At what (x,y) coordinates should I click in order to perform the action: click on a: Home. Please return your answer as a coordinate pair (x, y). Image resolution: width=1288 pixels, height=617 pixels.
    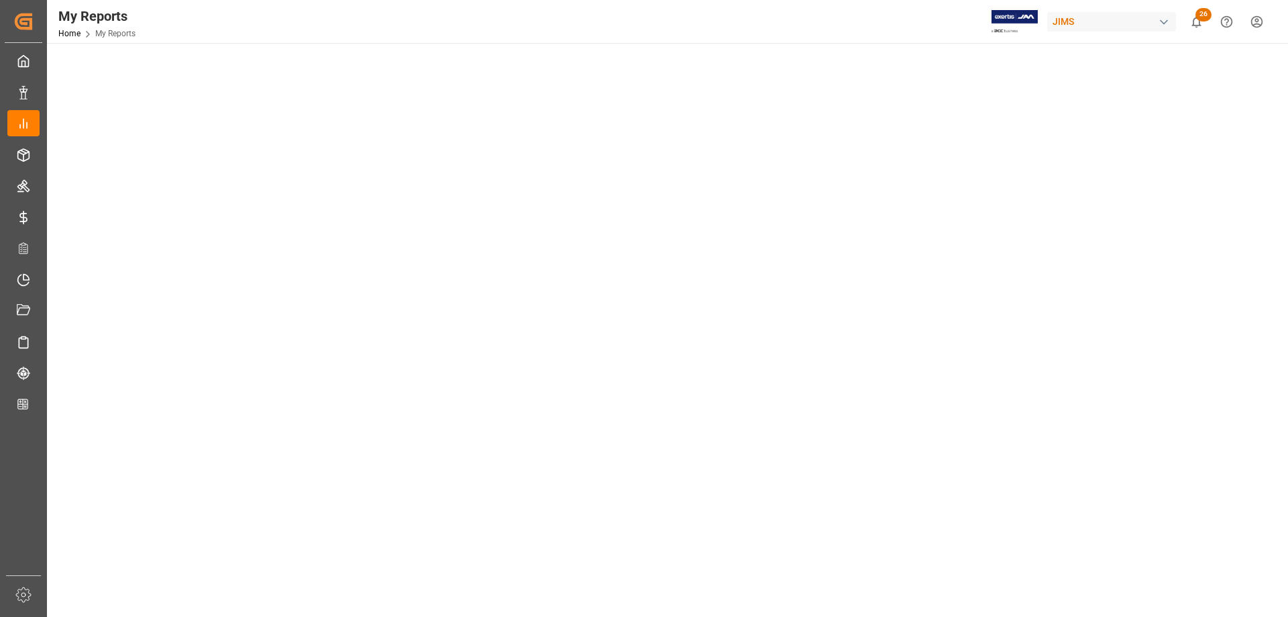
    Looking at the image, I should click on (69, 34).